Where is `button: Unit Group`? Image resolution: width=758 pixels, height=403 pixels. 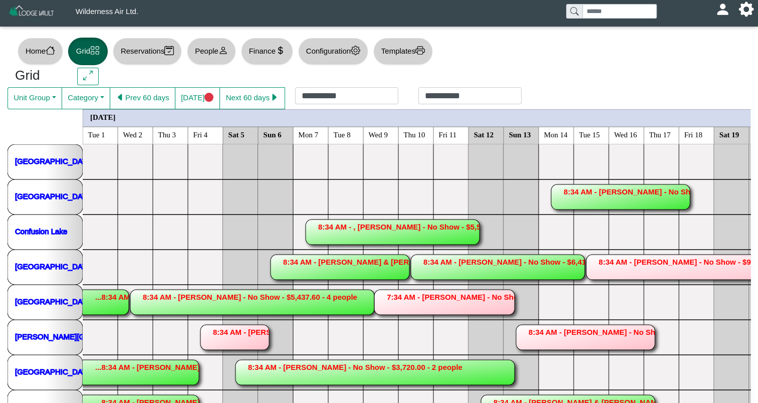
button: Unit Group is located at coordinates (35, 98).